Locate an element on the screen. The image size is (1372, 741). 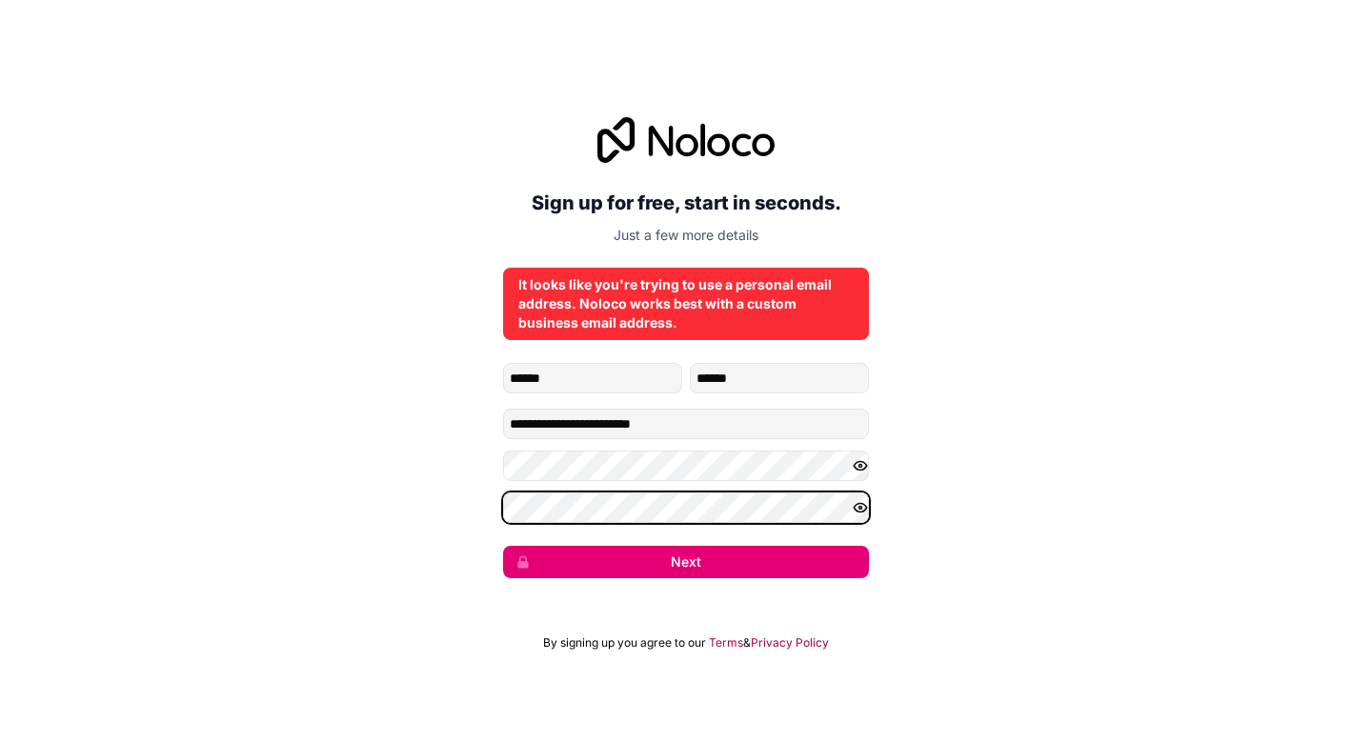
input: family-name is located at coordinates (779, 378).